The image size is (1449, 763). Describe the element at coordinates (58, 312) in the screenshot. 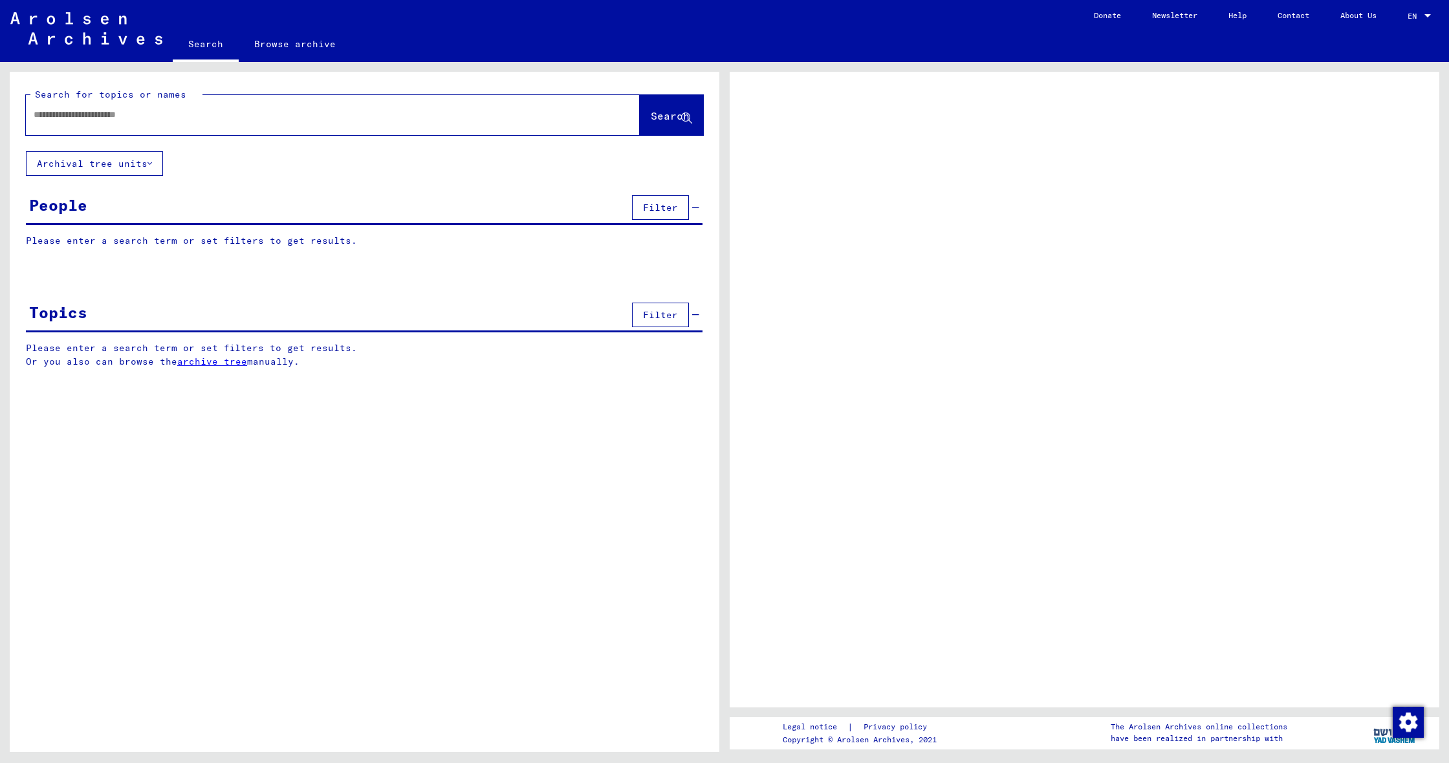

I see `div: Topics` at that location.